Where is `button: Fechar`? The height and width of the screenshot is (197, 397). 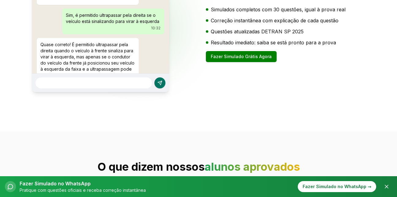
button: Fechar is located at coordinates (386, 187).